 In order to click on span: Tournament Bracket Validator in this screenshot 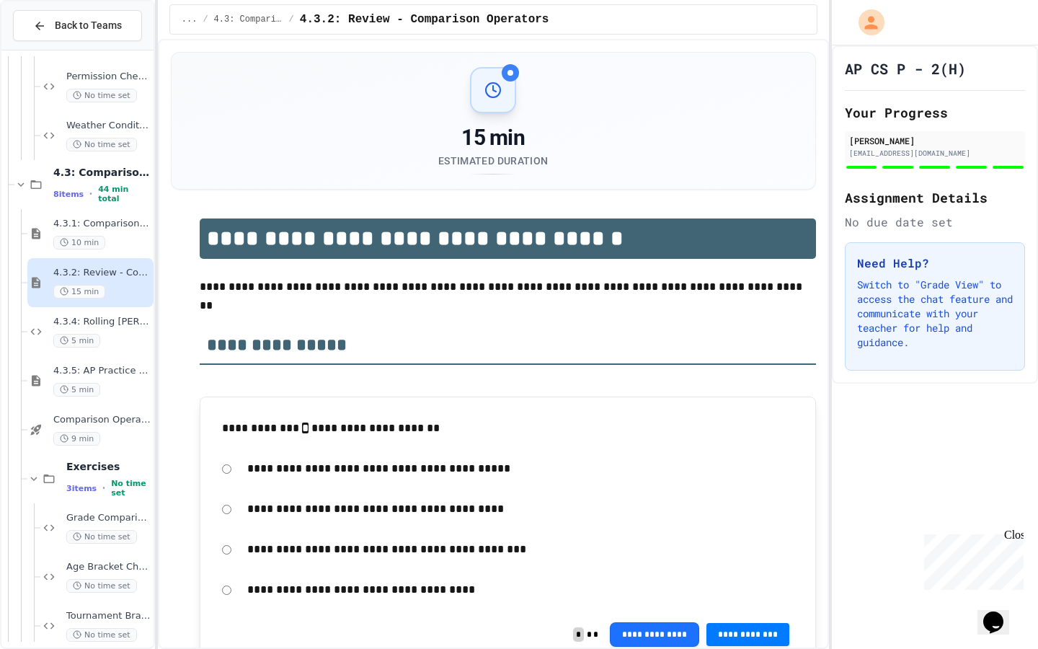, I will do `click(108, 615)`.